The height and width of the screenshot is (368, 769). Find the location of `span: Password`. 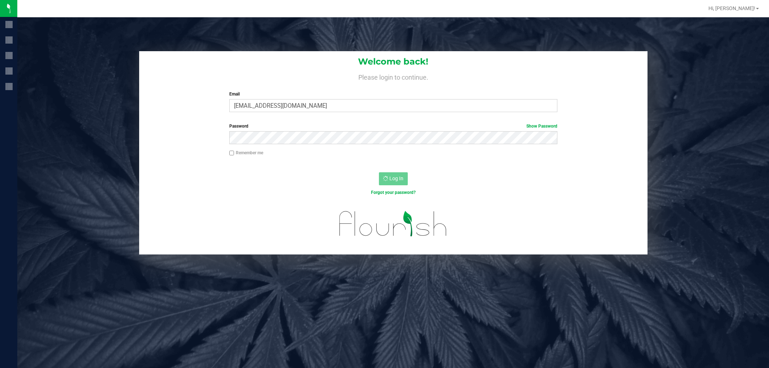

span: Password is located at coordinates (239, 126).